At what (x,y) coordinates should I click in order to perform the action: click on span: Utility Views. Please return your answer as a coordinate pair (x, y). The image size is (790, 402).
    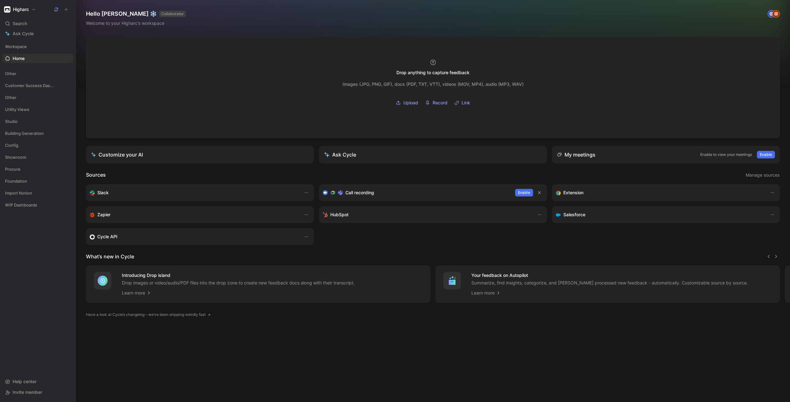
    Looking at the image, I should click on (17, 110).